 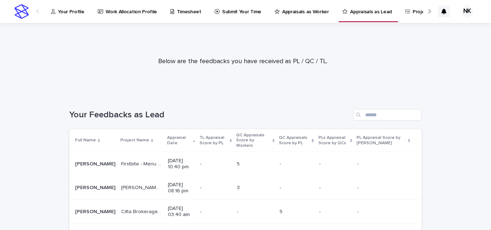 What do you see at coordinates (86, 141) in the screenshot?
I see `p: Full Name` at bounding box center [86, 141].